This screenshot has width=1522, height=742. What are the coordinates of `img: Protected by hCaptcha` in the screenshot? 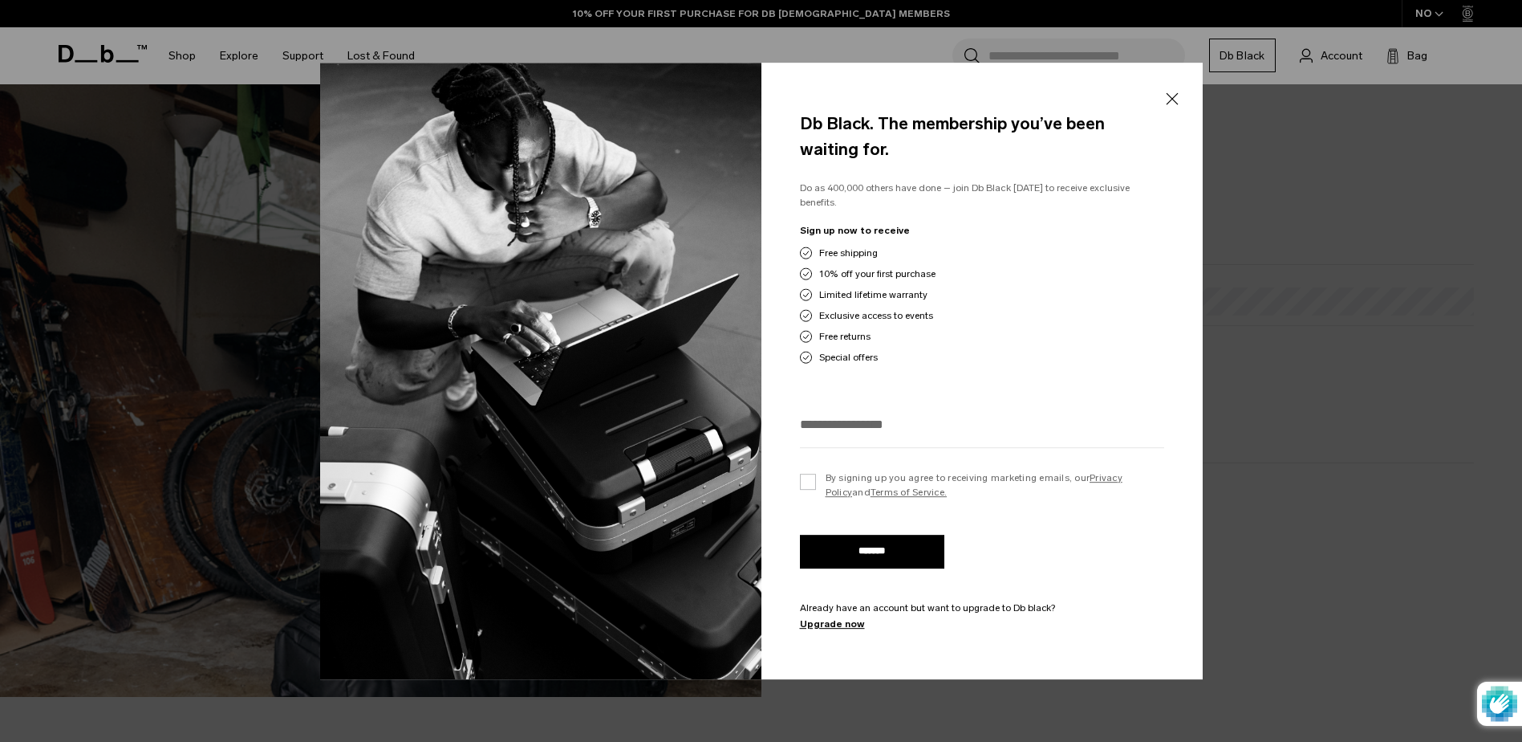 It's located at (1500, 703).